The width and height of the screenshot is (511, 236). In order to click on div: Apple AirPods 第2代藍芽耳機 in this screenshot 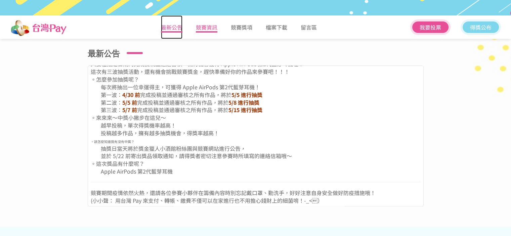, I will do `click(256, 171)`.